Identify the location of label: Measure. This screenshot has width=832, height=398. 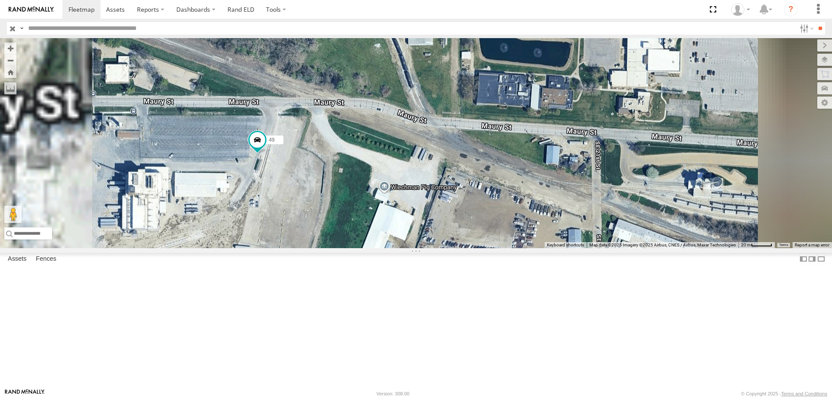
(10, 88).